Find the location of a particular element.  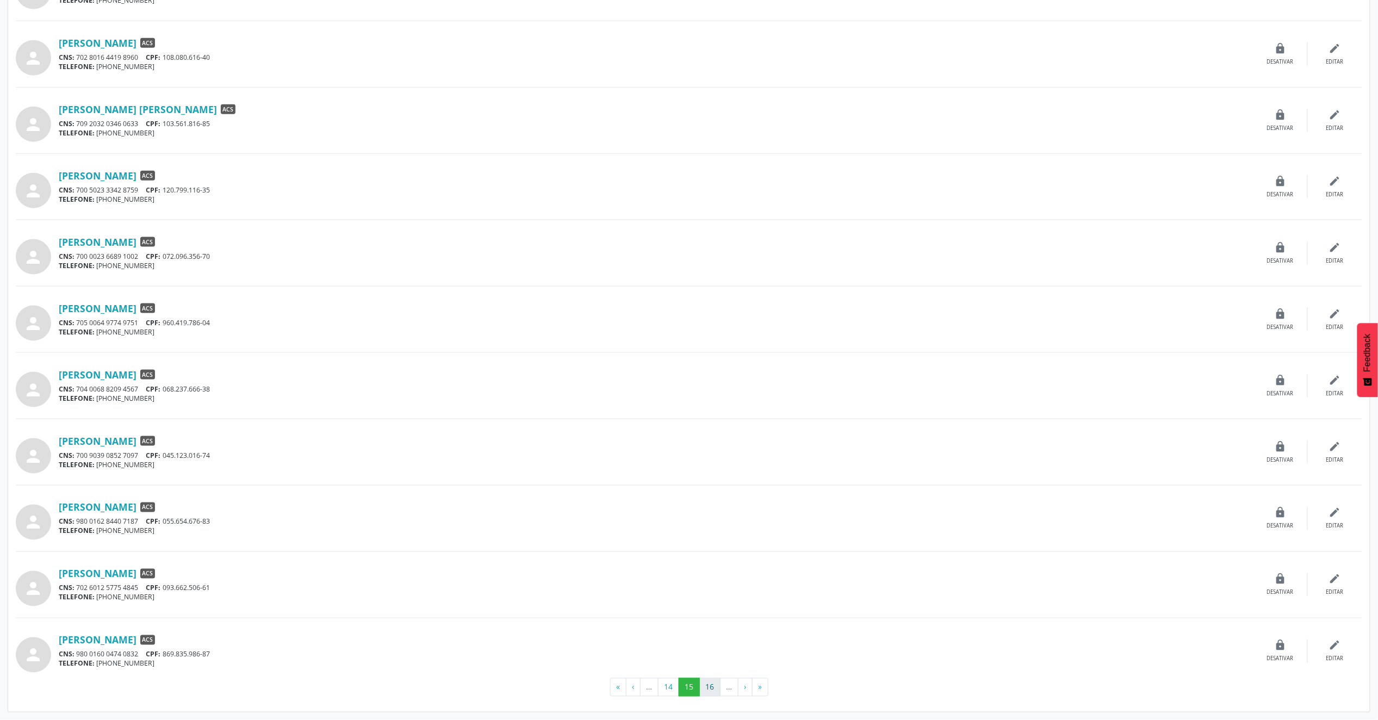

div: 980 0162 8440 7187 055.654.676-83 is located at coordinates (656, 521).